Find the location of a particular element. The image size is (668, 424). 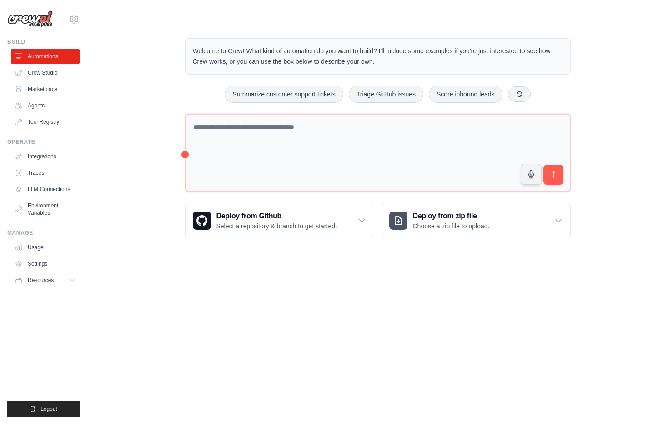

div: Operate is located at coordinates (43, 142).